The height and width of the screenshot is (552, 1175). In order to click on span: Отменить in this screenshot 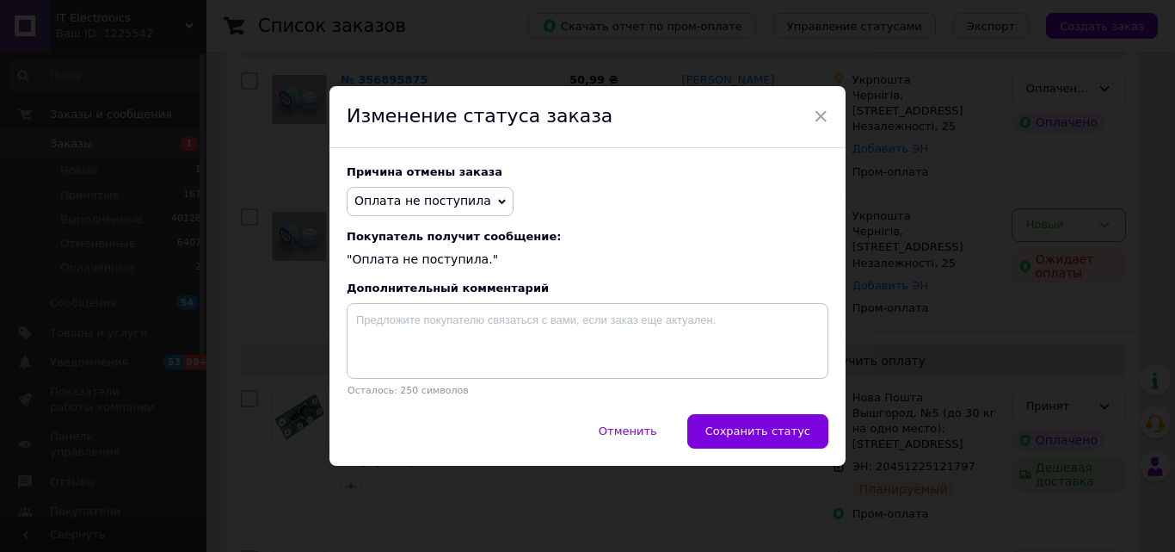, I will do `click(628, 430)`.